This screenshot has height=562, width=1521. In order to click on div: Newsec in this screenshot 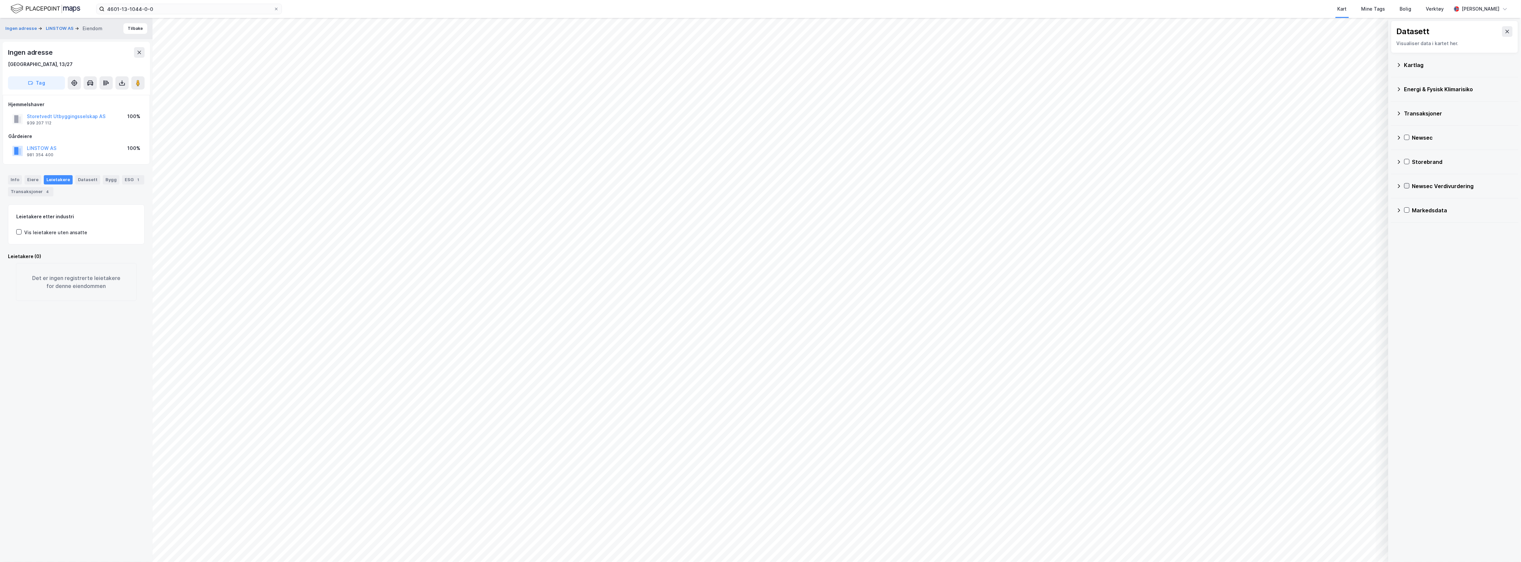, I will do `click(1463, 138)`.